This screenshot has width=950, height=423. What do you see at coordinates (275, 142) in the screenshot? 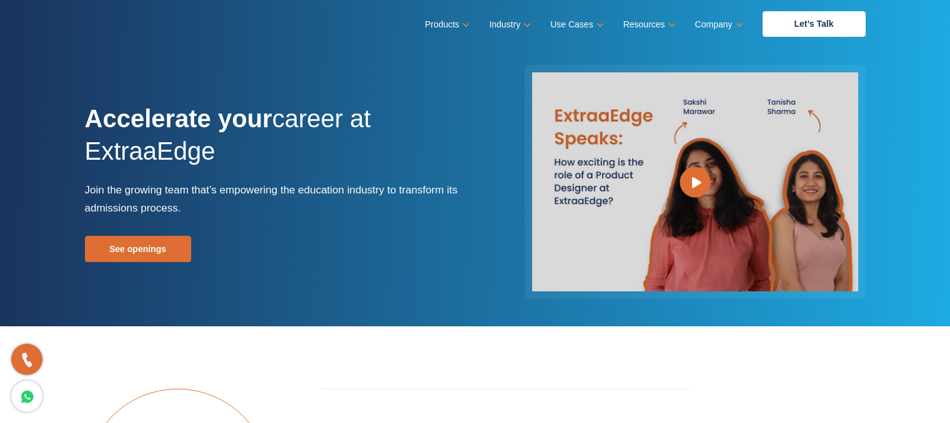
I see `h1: career at ExtraaEdge` at bounding box center [275, 142].